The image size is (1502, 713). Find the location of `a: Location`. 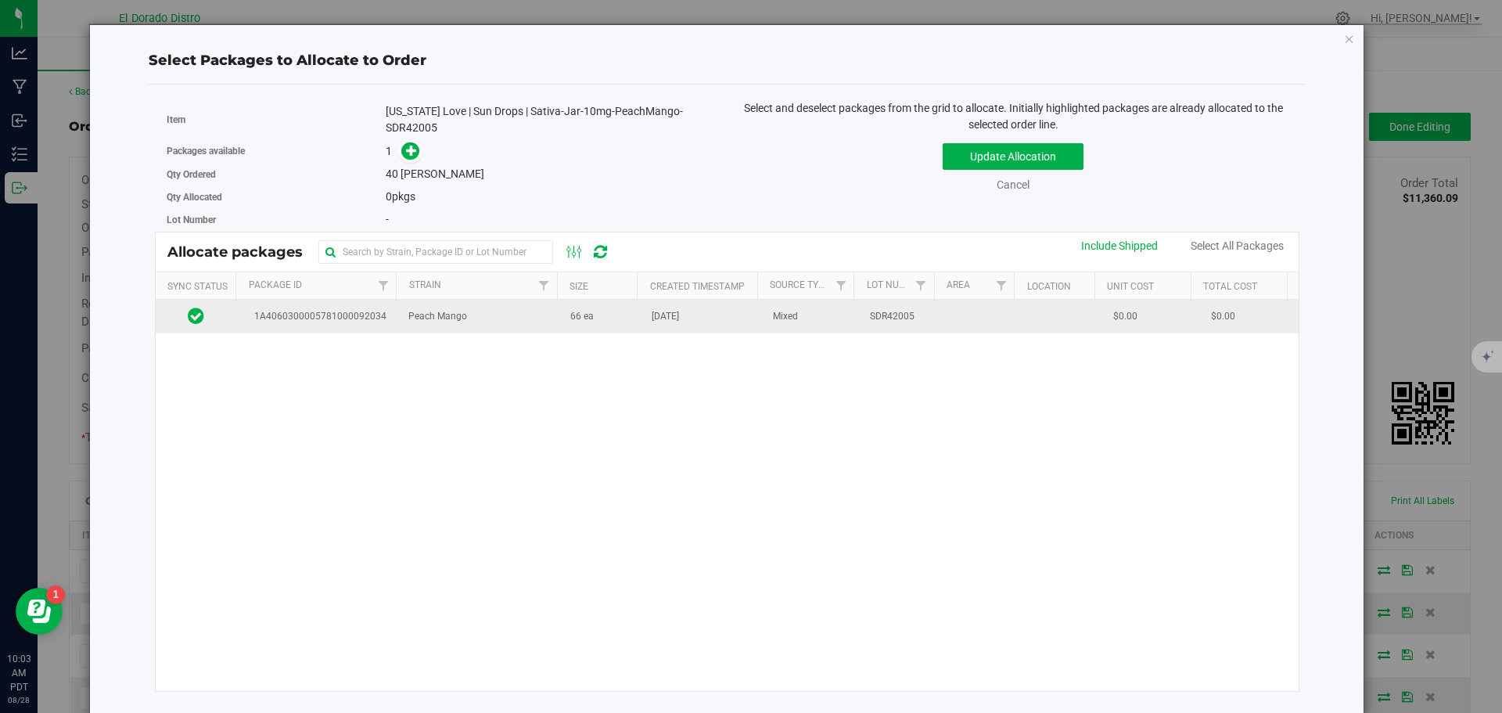

a: Location is located at coordinates (1049, 286).